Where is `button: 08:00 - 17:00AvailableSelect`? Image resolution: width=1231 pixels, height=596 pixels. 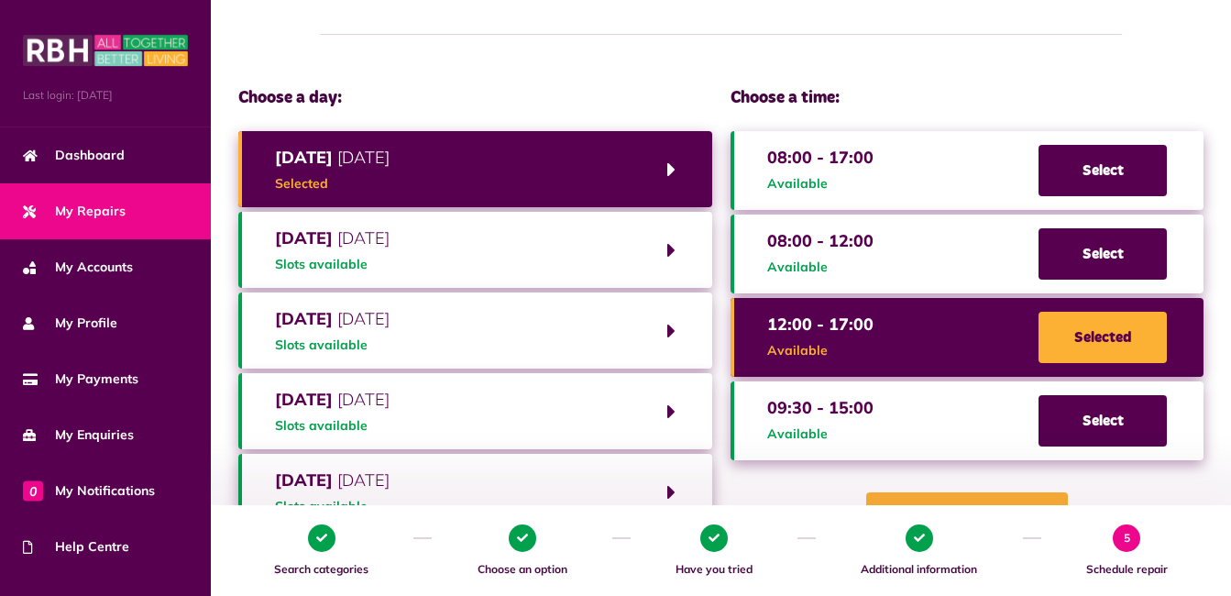 button: 08:00 - 17:00AvailableSelect is located at coordinates (967, 171).